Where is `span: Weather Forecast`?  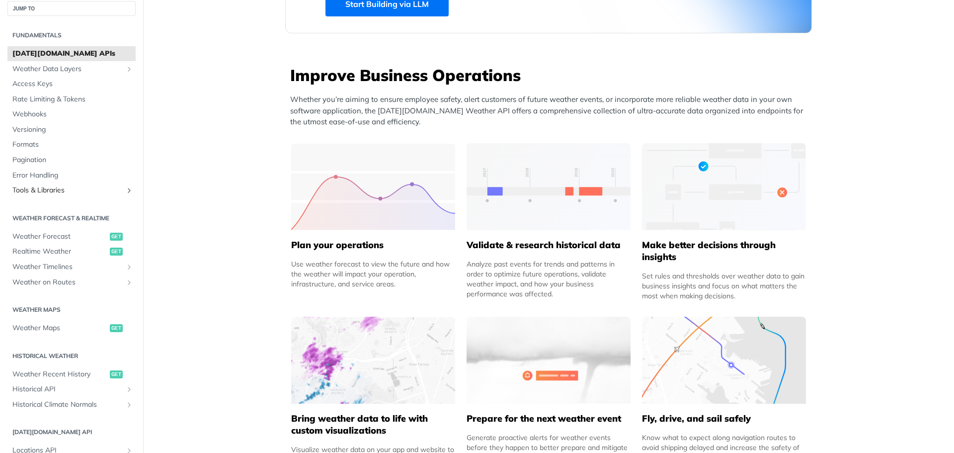
span: Weather Forecast is located at coordinates (60, 236).